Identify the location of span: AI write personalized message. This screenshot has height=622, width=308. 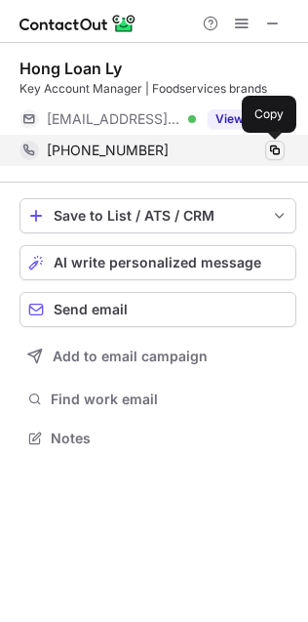
(157, 263).